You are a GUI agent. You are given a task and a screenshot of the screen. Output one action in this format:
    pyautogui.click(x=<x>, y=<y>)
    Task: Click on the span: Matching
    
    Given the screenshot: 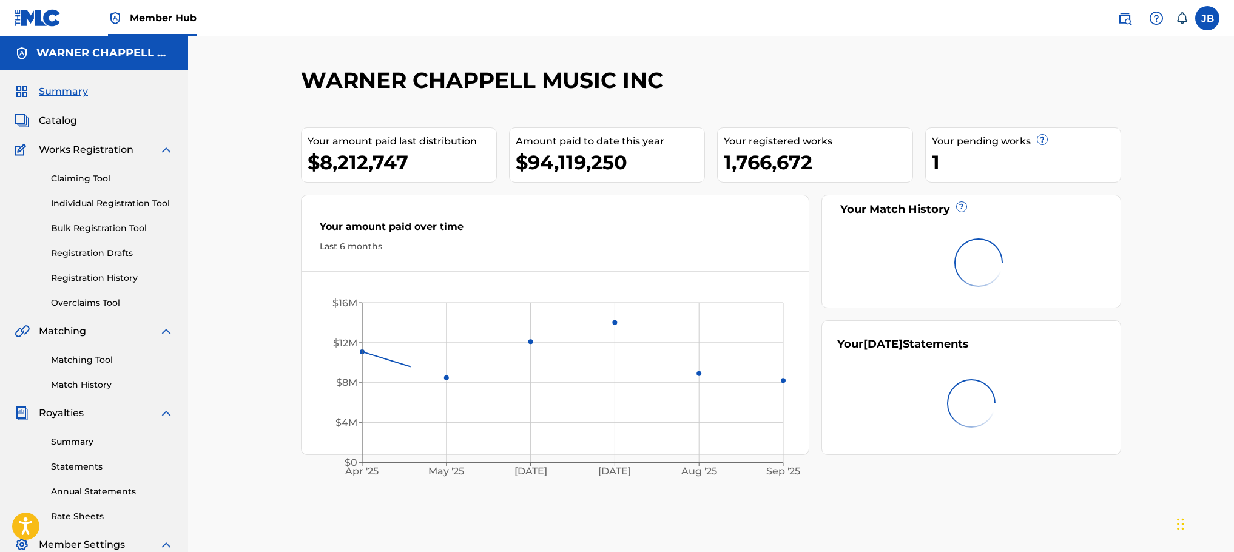 What is the action you would take?
    pyautogui.click(x=62, y=331)
    